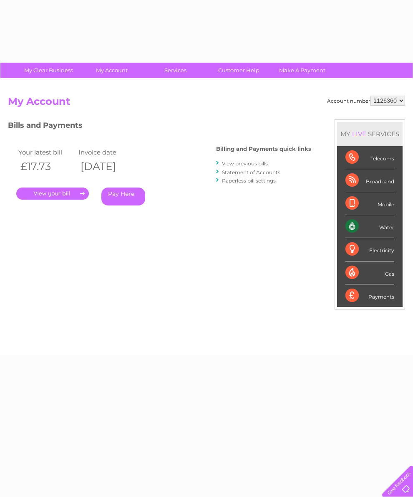 This screenshot has height=497, width=413. Describe the element at coordinates (370, 226) in the screenshot. I see `div: Water` at that location.